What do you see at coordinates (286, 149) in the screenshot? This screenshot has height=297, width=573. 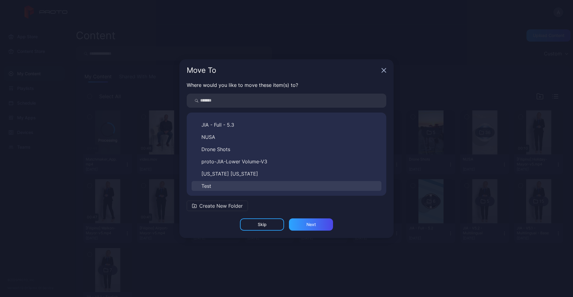 I see `button: Drone Shots` at bounding box center [286, 149].